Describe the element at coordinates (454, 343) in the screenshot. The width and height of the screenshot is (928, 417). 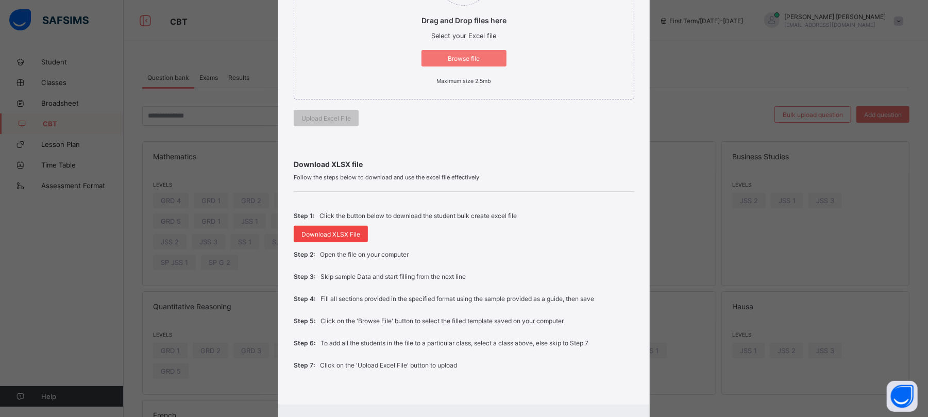
I see `p: To add all the students in the file to a particular class, select a class above, else skip to Step 7` at that location.